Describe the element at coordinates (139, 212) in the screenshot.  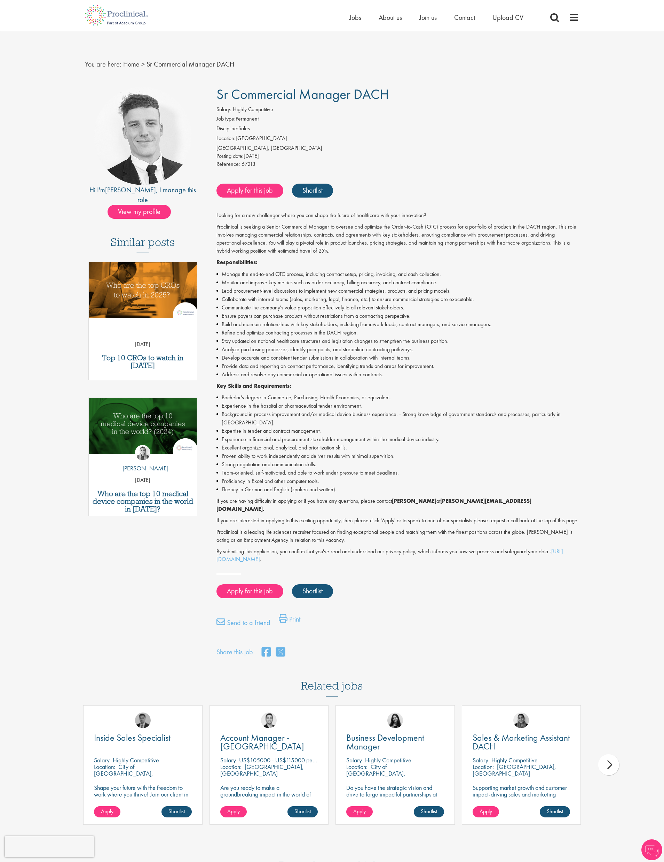
I see `span: View my profile` at that location.